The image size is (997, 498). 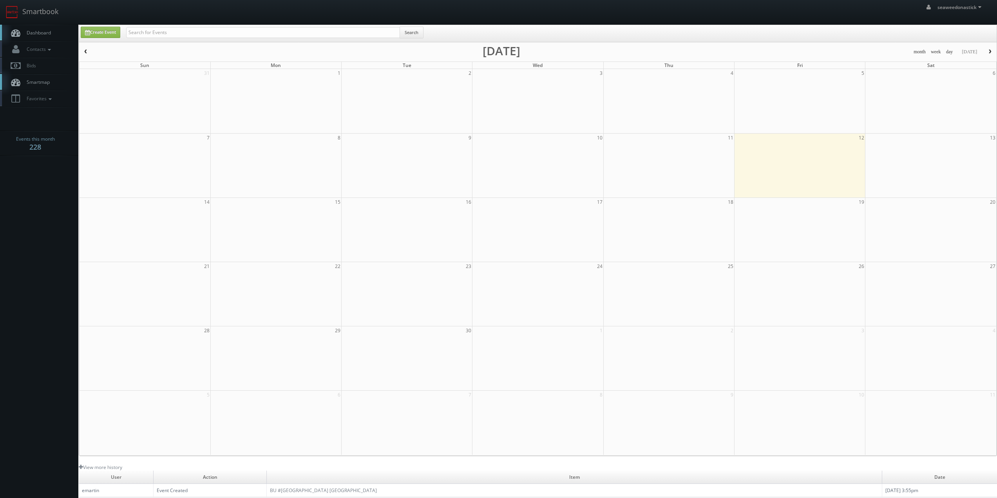 What do you see at coordinates (38, 98) in the screenshot?
I see `span: Favorites` at bounding box center [38, 98].